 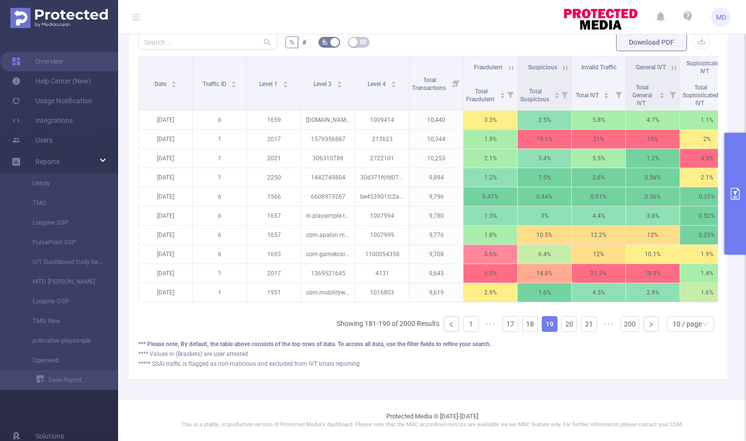 What do you see at coordinates (544, 158) in the screenshot?
I see `p: 3.4%` at bounding box center [544, 158].